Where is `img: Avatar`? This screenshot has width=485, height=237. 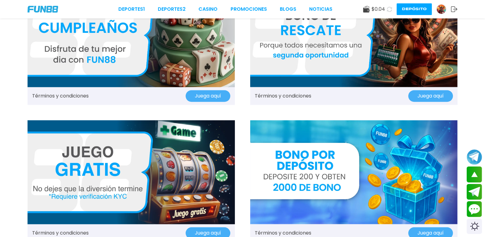 img: Avatar is located at coordinates (442, 9).